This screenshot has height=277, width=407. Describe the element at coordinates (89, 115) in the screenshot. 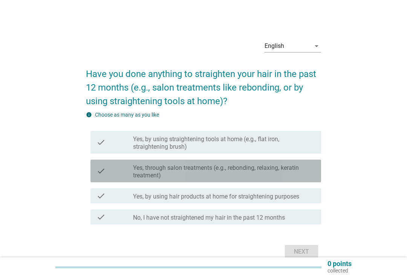

I see `i: info` at that location.